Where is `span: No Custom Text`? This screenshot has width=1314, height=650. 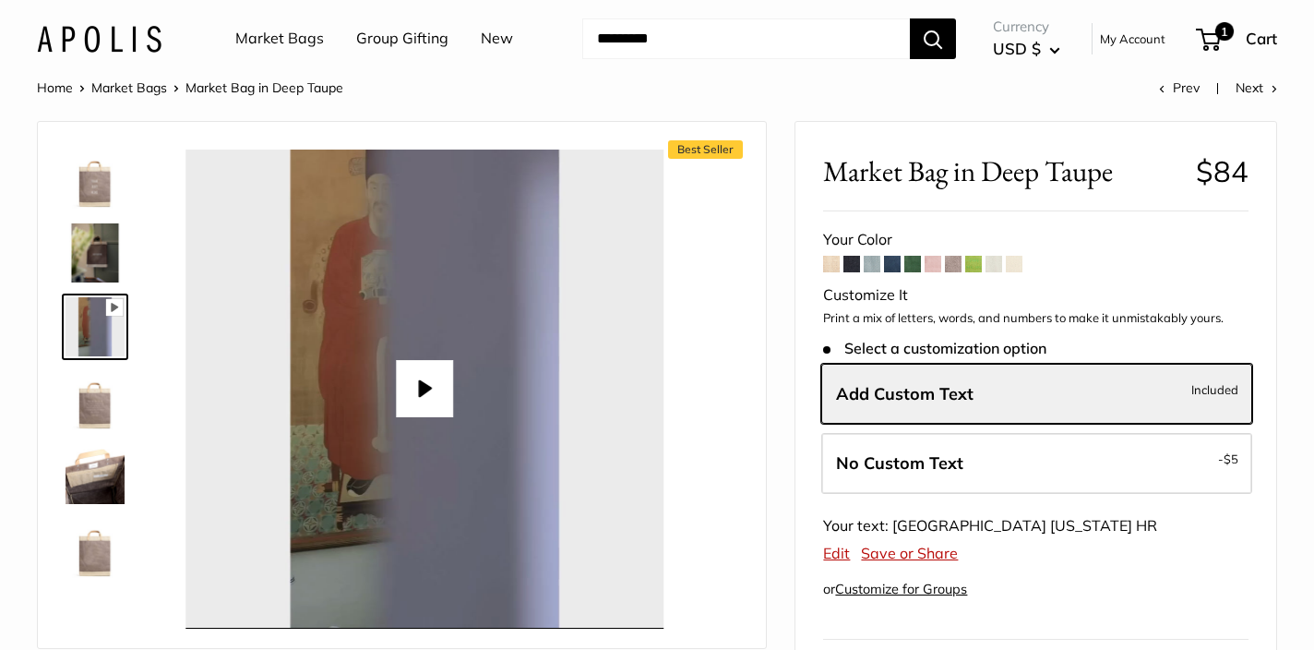
span: No Custom Text is located at coordinates (900, 462).